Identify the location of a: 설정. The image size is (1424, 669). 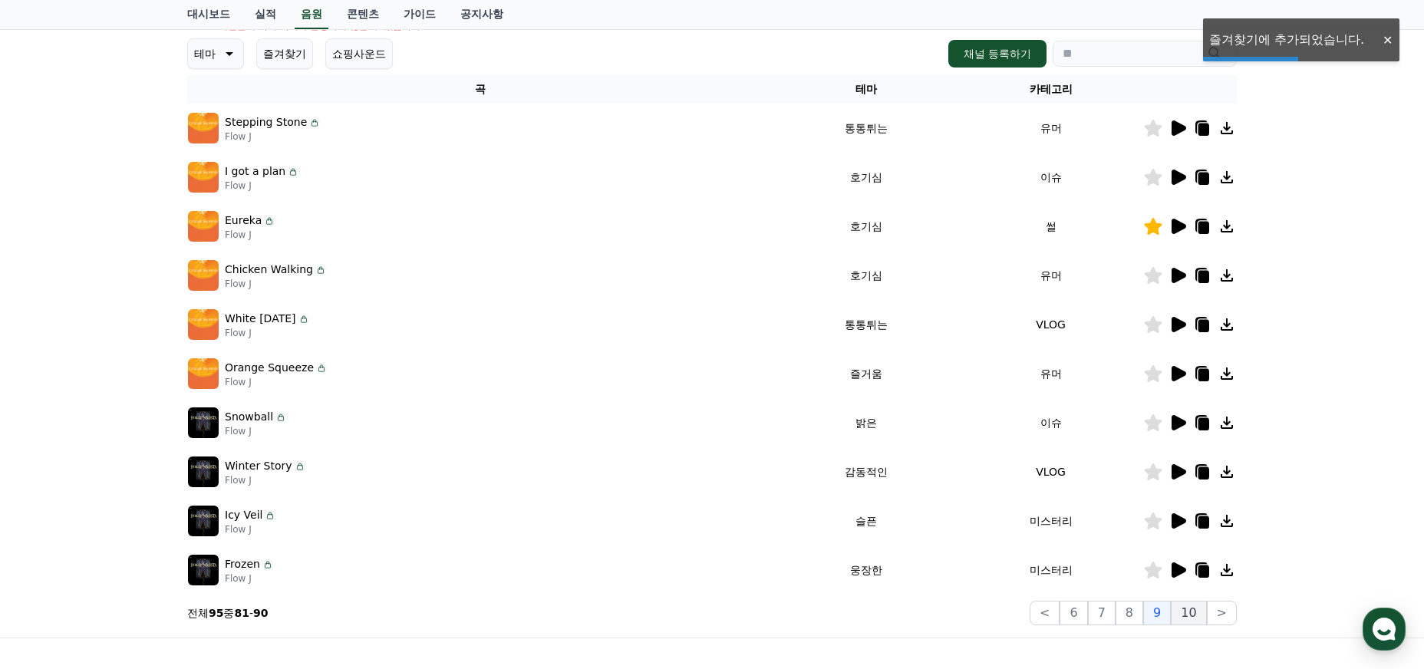
(246, 506).